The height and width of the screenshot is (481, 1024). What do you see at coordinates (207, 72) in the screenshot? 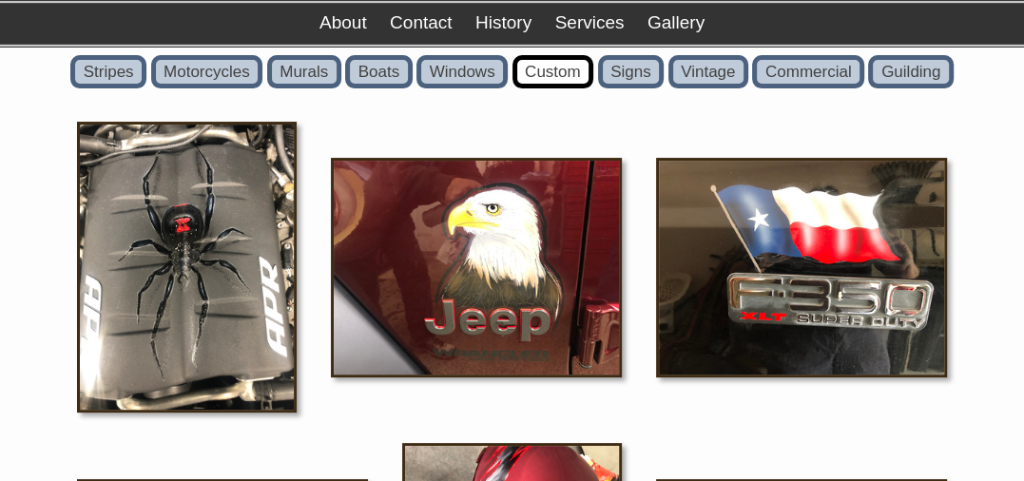
I see `a: Motorcycles` at bounding box center [207, 72].